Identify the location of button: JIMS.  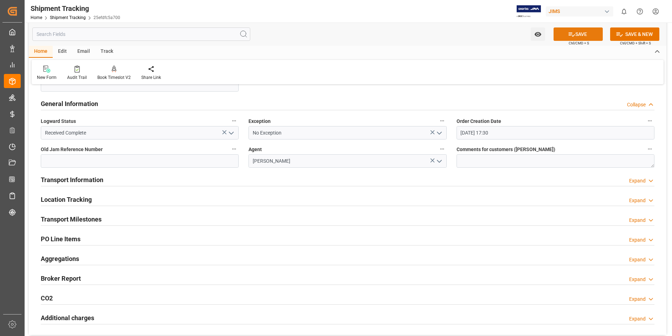
(581, 11).